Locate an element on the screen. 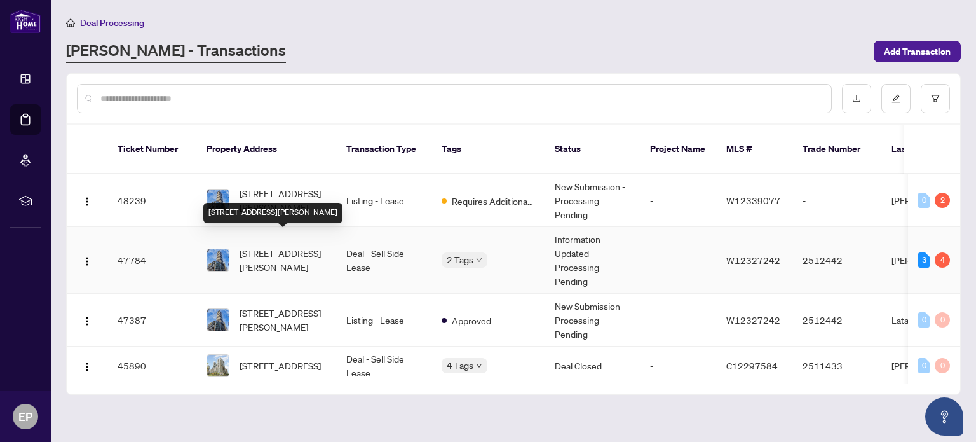 This screenshot has width=976, height=442. th: Tags is located at coordinates (488, 149).